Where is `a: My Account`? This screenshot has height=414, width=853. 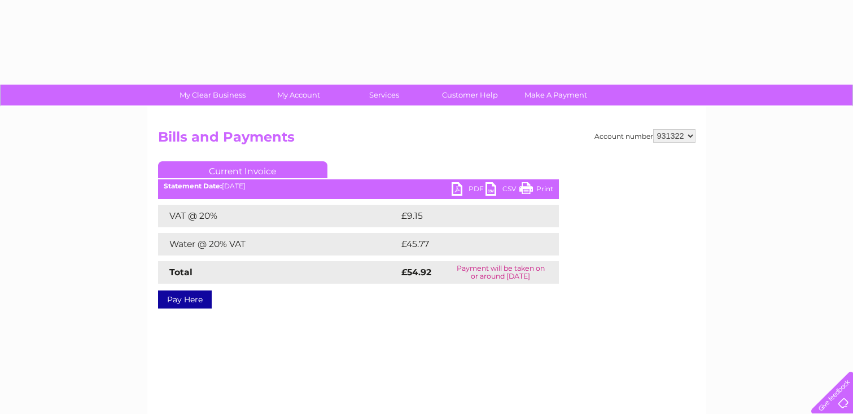 a: My Account is located at coordinates (298, 95).